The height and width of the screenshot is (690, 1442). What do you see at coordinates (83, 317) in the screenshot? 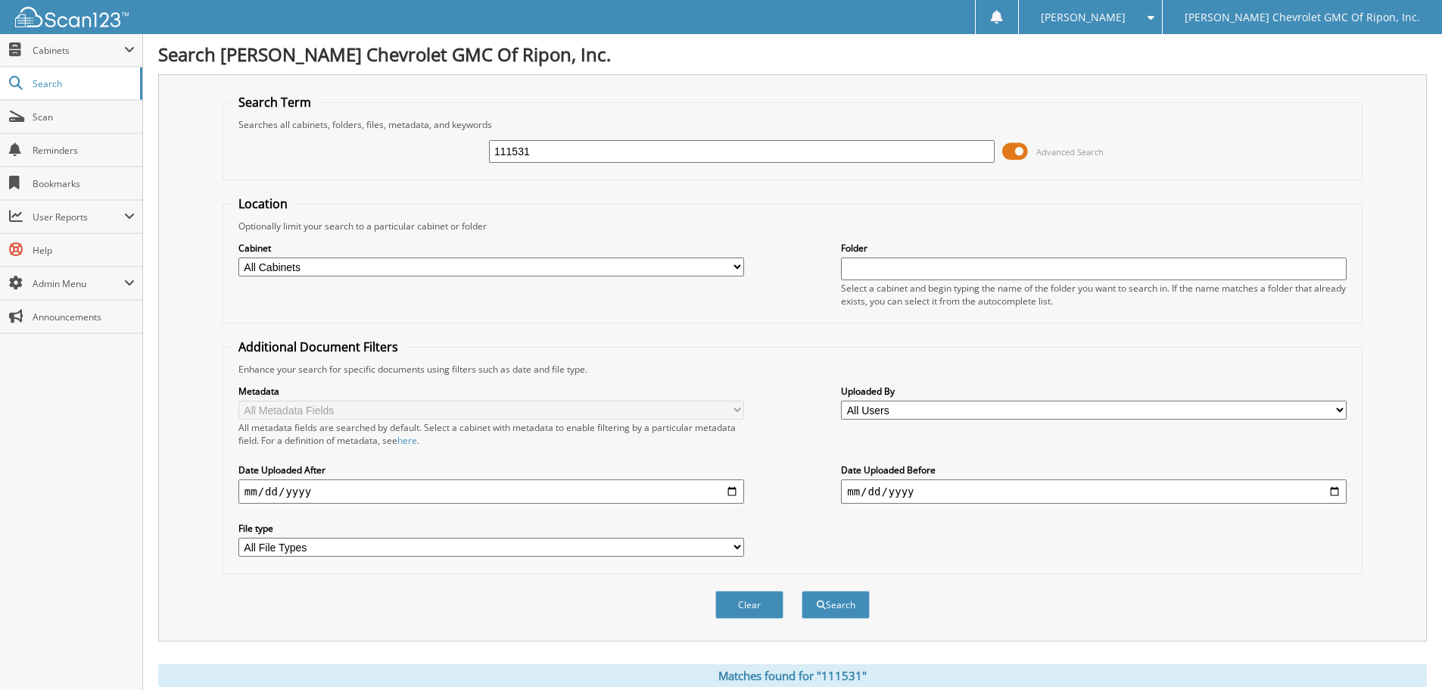
I see `span: Announcements` at bounding box center [83, 317].